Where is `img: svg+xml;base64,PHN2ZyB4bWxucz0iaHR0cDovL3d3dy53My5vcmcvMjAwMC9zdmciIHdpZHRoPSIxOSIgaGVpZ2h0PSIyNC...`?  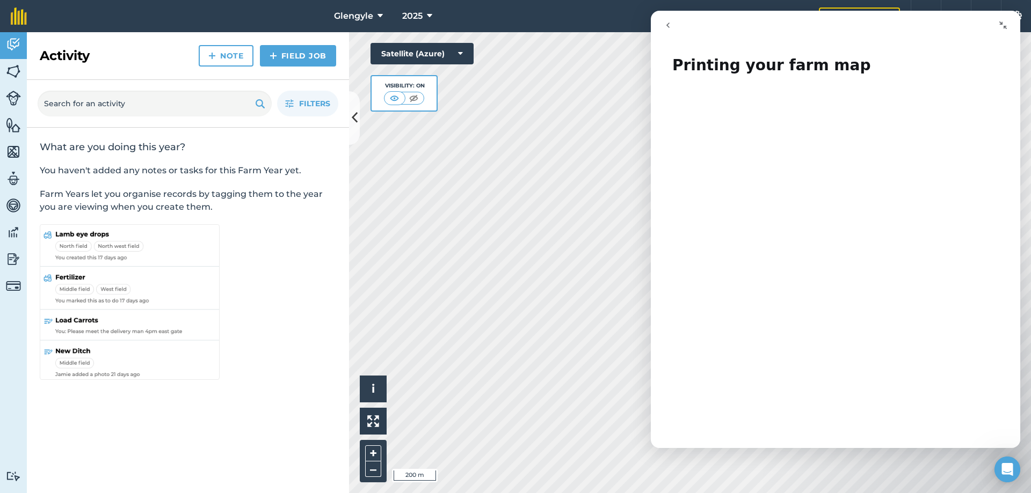 img: svg+xml;base64,PHN2ZyB4bWxucz0iaHR0cDovL3d3dy53My5vcmcvMjAwMC9zdmciIHdpZHRoPSIxOSIgaGVpZ2h0PSIyNC... is located at coordinates (260, 104).